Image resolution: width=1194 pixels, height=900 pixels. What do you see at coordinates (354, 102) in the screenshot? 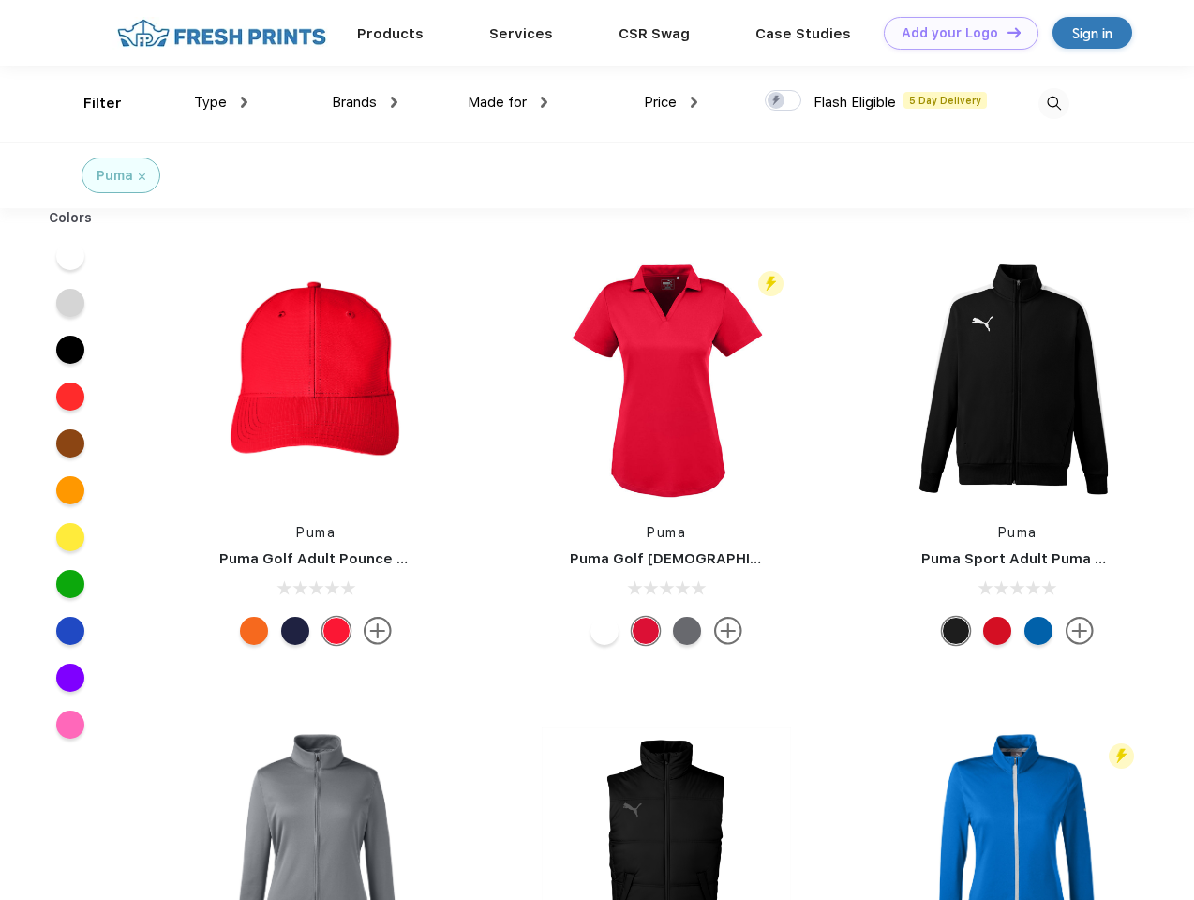
I see `span: Brands` at bounding box center [354, 102].